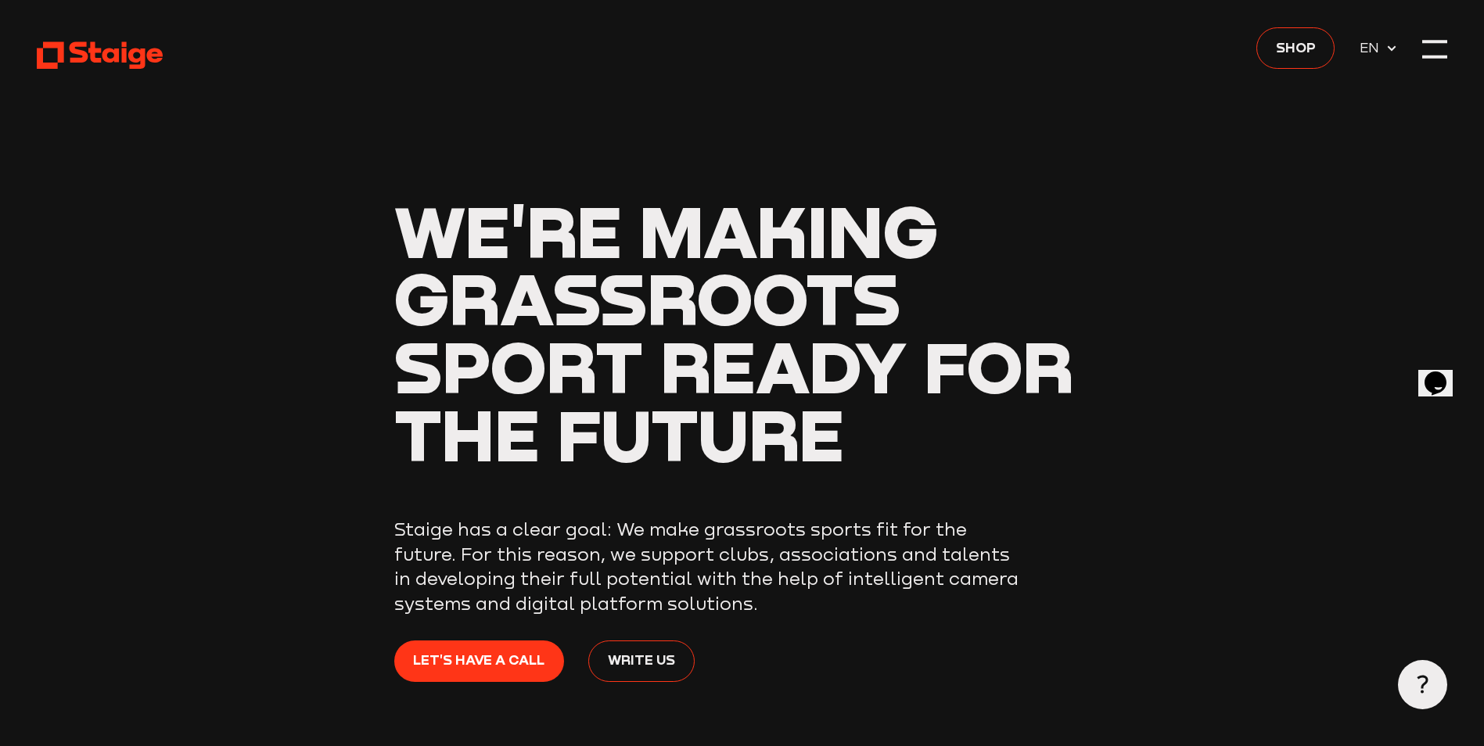  Describe the element at coordinates (707, 566) in the screenshot. I see `p: Staige has a clear goal: We make grassroots sports fit for the future. For this reason, we suppor...` at that location.